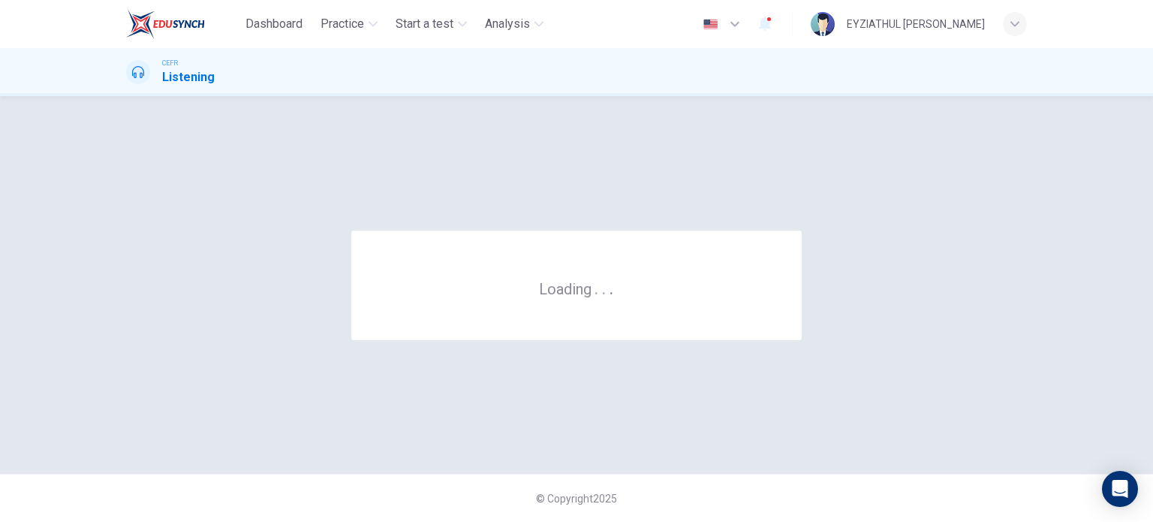 The image size is (1153, 522). What do you see at coordinates (165, 24) in the screenshot?
I see `img: EduSynch logo` at bounding box center [165, 24].